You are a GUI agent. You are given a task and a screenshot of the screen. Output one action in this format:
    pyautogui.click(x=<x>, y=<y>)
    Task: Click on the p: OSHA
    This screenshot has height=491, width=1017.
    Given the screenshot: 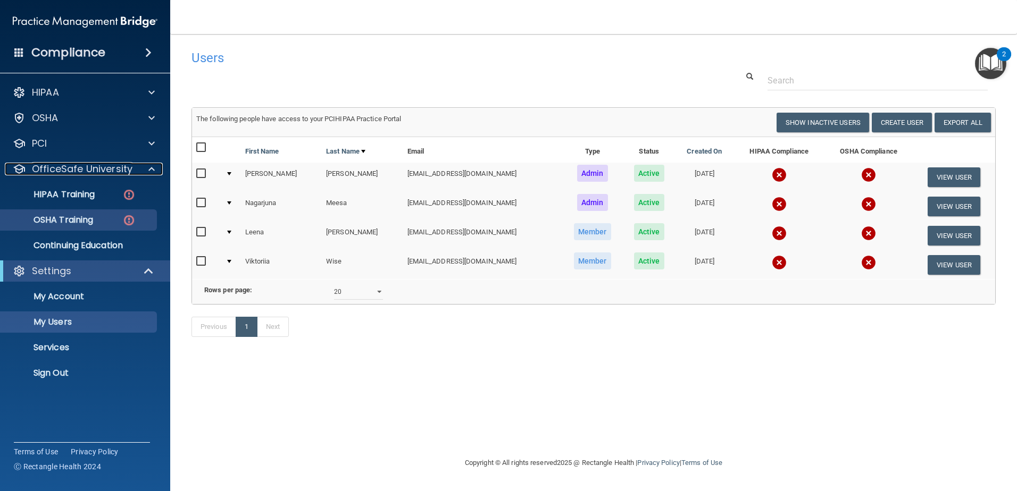 What is the action you would take?
    pyautogui.click(x=45, y=118)
    